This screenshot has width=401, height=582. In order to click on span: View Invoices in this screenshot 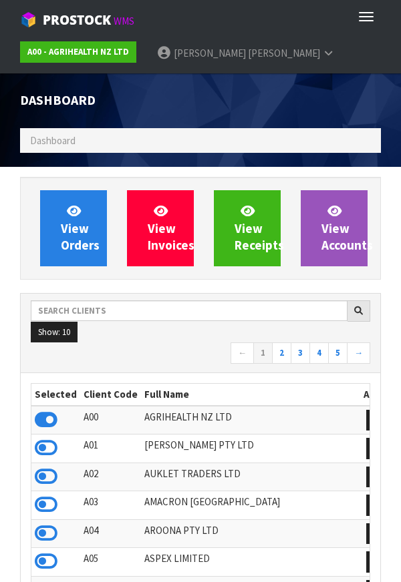, I will do `click(171, 228)`.